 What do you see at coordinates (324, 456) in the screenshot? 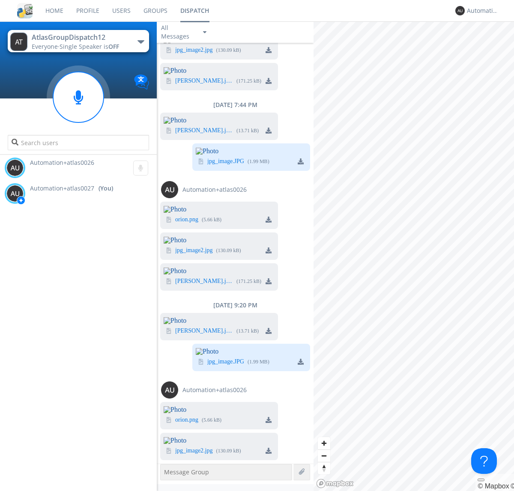
I see `button: Zoom out` at bounding box center [324, 456].